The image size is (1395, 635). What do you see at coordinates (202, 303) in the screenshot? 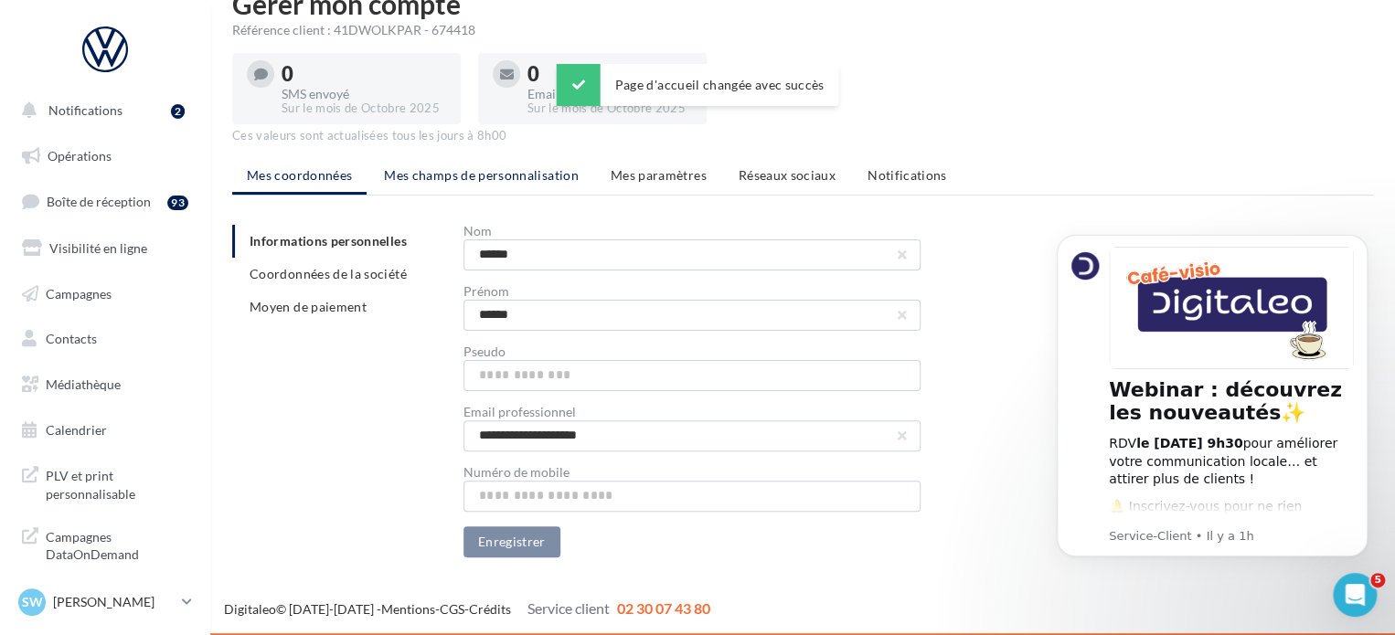
I see `div: 🔔 Inscrivez-vous pour ne rien manquer (et recevez le replay)` at bounding box center [202, 303].